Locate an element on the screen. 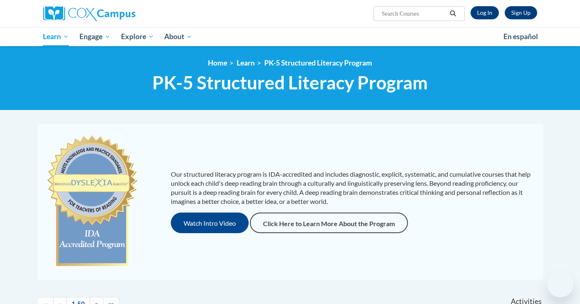 This screenshot has height=304, width=580. span: About is located at coordinates (178, 37).